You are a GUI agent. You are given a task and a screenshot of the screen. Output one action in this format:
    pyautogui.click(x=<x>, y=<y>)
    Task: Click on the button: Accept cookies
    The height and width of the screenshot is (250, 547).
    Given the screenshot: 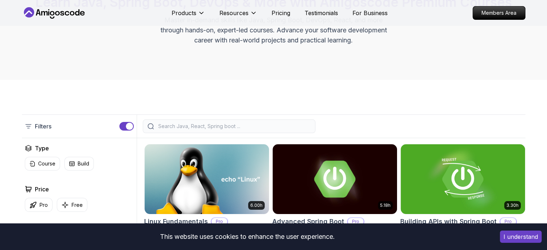 What is the action you would take?
    pyautogui.click(x=521, y=237)
    